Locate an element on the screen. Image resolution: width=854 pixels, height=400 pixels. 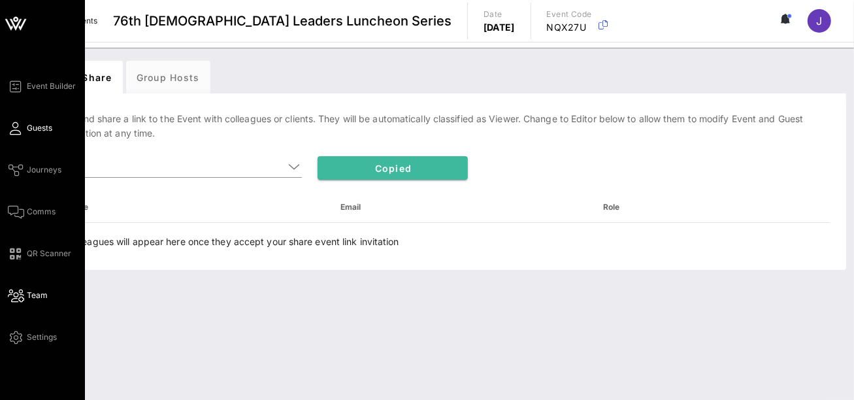
a: QR Scanner is located at coordinates (39, 254).